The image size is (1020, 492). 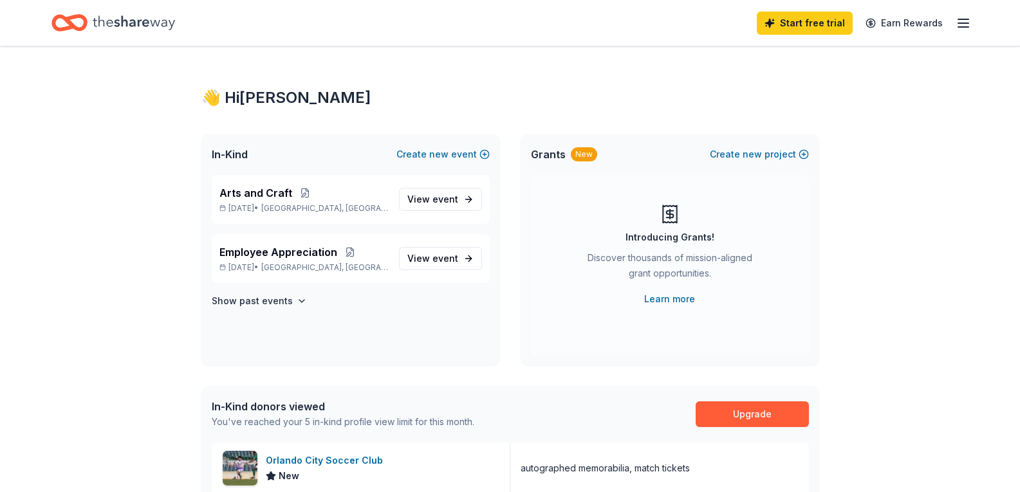 What do you see at coordinates (904, 23) in the screenshot?
I see `a: Earn Rewards` at bounding box center [904, 23].